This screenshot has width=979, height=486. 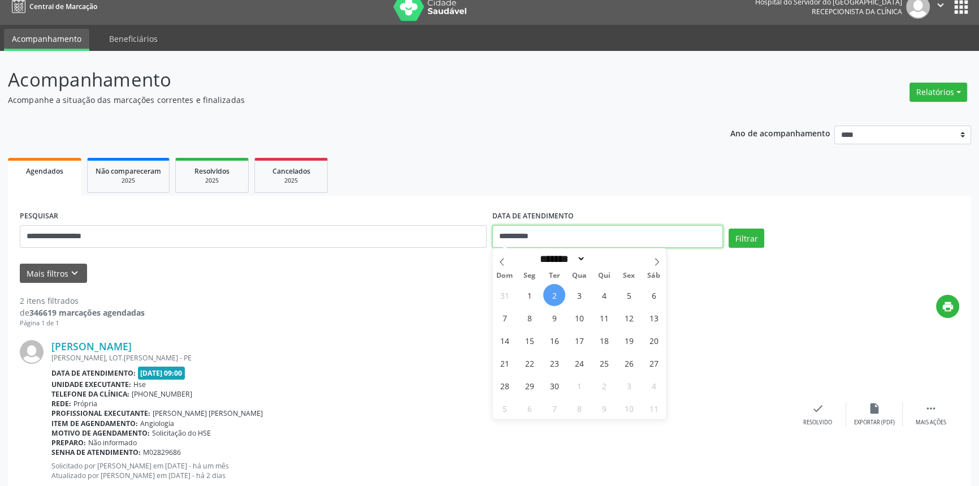 I want to click on span: Setembro 25, 2025, so click(x=604, y=362).